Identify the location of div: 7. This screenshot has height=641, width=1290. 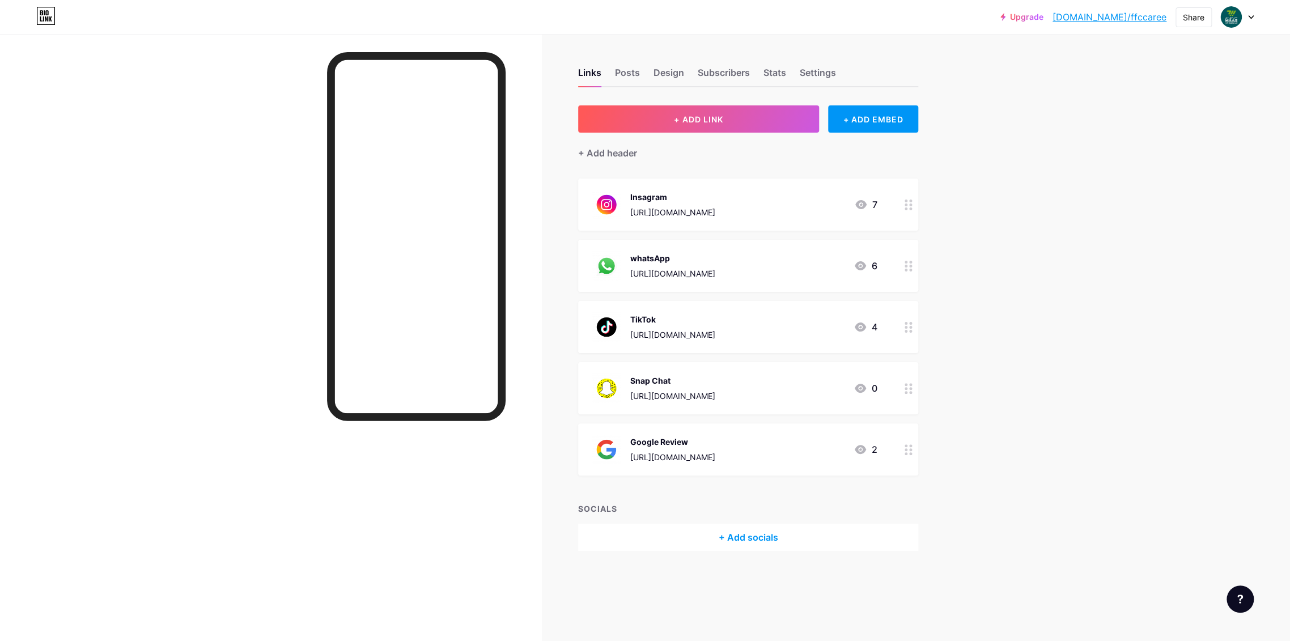
(866, 205).